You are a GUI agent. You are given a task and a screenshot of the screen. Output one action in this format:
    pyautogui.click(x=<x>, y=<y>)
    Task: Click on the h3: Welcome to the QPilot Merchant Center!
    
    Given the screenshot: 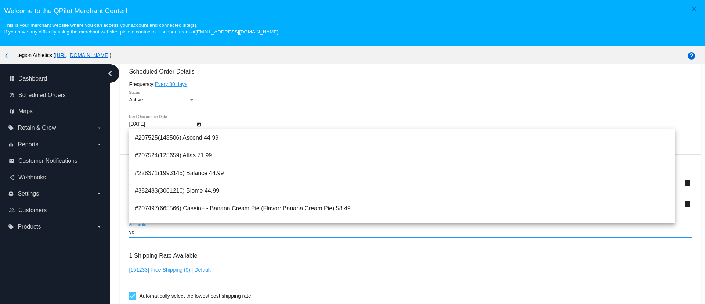 What is the action you would take?
    pyautogui.click(x=352, y=11)
    